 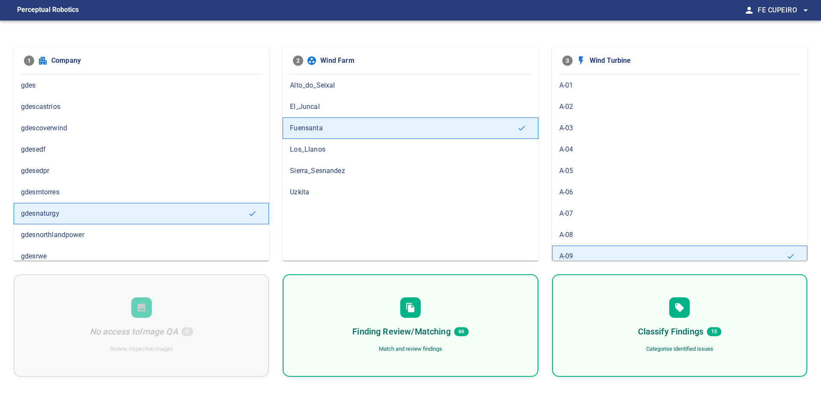 I want to click on span: Los_Llanos, so click(x=410, y=150).